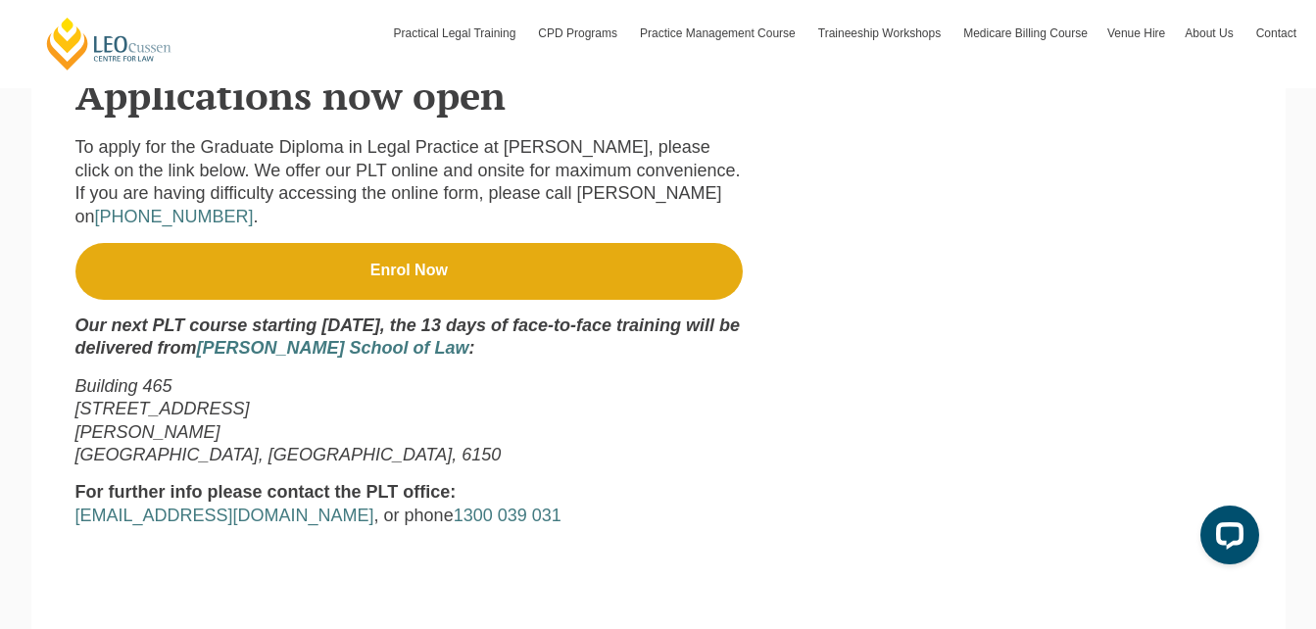 The width and height of the screenshot is (1316, 629). Describe the element at coordinates (1275, 33) in the screenshot. I see `a: Contact` at that location.